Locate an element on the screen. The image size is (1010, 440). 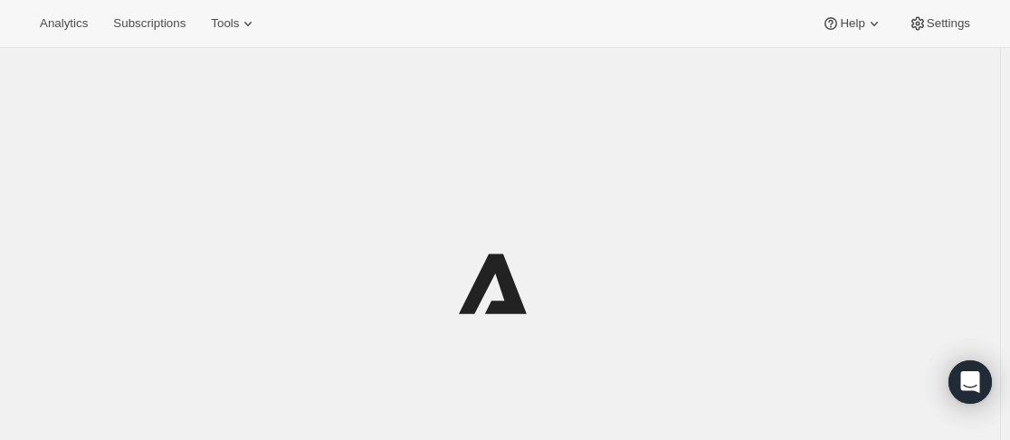
span: Tools is located at coordinates (224, 24).